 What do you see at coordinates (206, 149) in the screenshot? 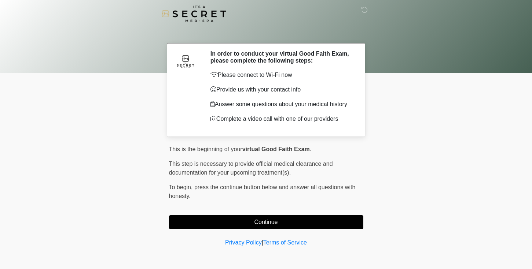
I see `span: This is the beginning of your` at bounding box center [206, 149].